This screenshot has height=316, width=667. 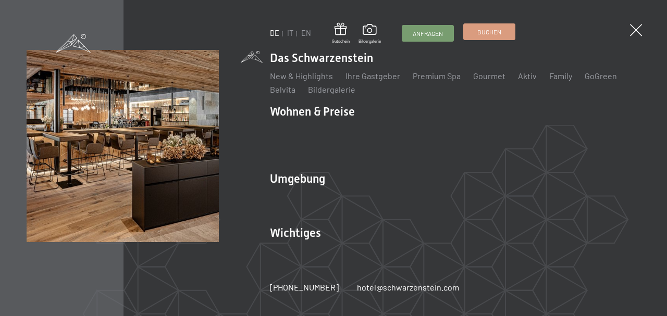 What do you see at coordinates (369, 41) in the screenshot?
I see `span: Bildergalerie` at bounding box center [369, 41].